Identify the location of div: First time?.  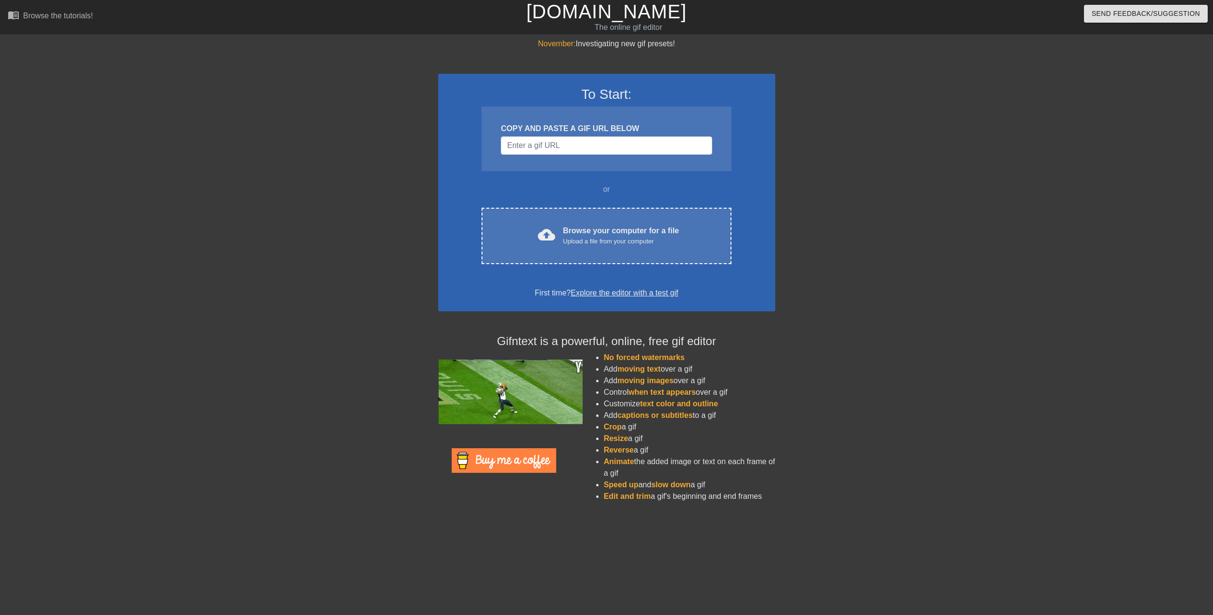
(607, 293).